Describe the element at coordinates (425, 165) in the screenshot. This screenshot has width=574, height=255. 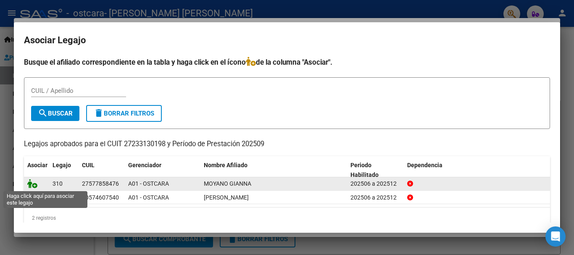
I see `span: Dependencia` at that location.